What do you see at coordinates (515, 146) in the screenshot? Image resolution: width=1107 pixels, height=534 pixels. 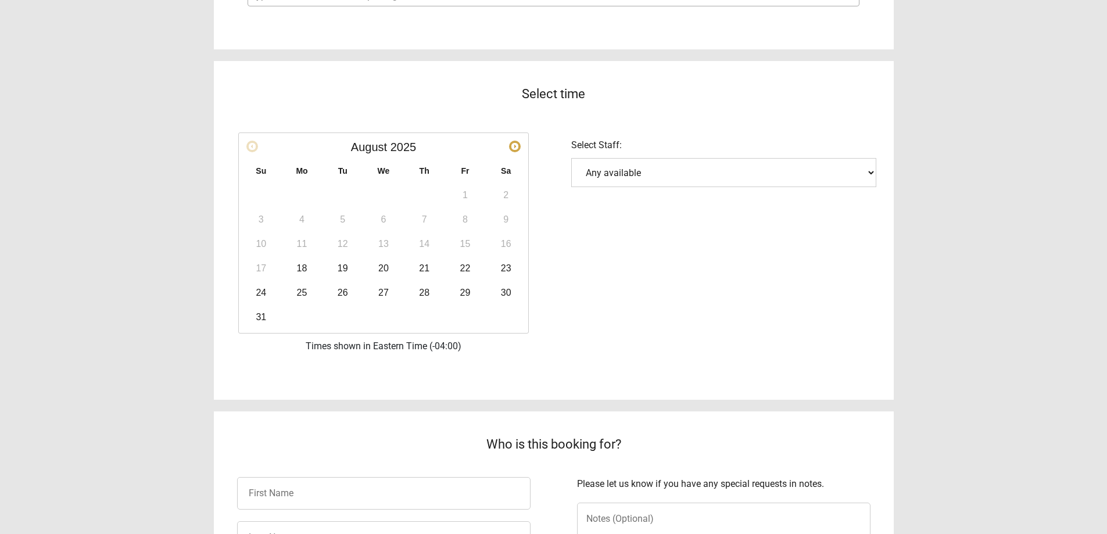 I see `span: Next` at bounding box center [515, 146].